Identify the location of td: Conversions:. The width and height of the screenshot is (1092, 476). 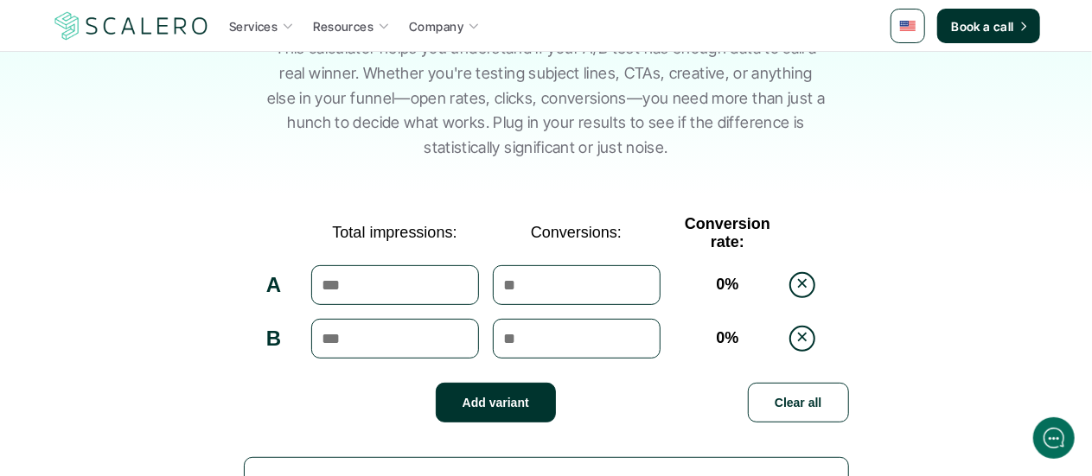
(577, 233).